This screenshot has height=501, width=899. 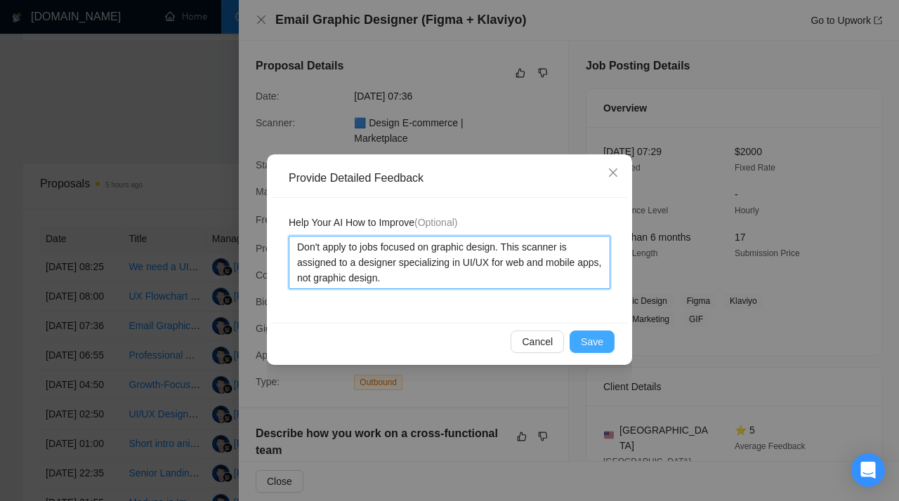 What do you see at coordinates (592, 342) in the screenshot?
I see `span: Save` at bounding box center [592, 342].